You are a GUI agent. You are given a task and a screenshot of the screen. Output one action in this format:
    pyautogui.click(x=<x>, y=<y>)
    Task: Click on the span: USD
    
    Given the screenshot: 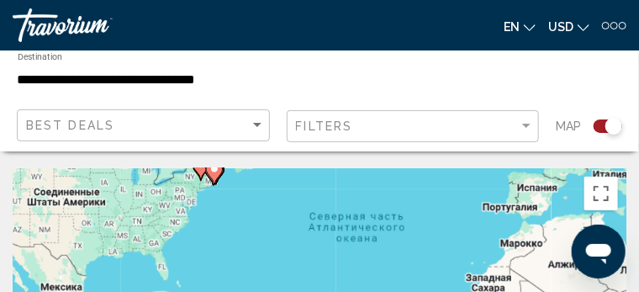 What is the action you would take?
    pyautogui.click(x=561, y=27)
    